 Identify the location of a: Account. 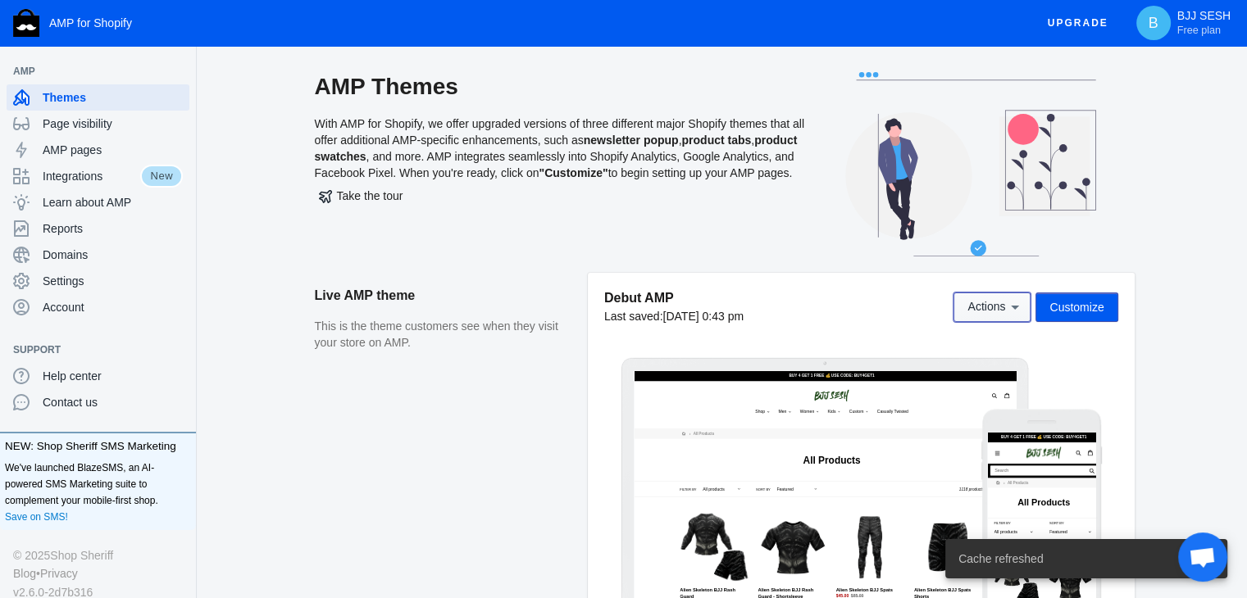
(98, 307).